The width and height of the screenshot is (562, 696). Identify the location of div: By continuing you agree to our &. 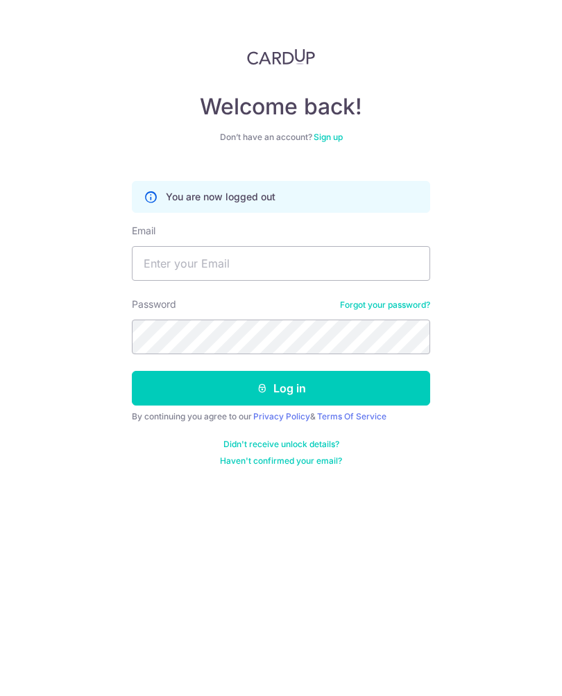
(281, 417).